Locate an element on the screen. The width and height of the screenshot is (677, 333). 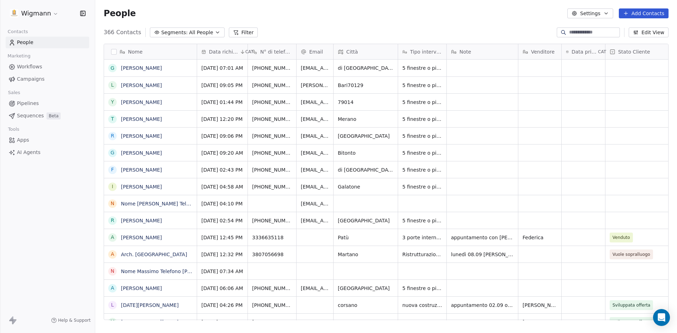
button: Add Contacts is located at coordinates (643, 13).